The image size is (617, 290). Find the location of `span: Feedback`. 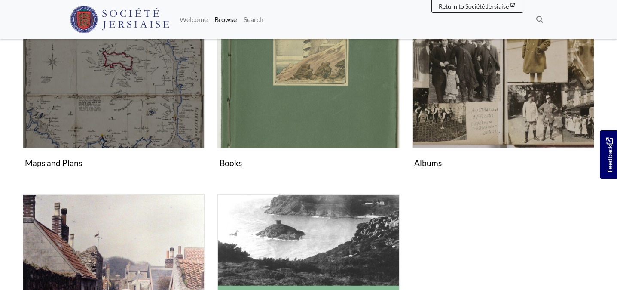

span: Feedback is located at coordinates (609, 155).